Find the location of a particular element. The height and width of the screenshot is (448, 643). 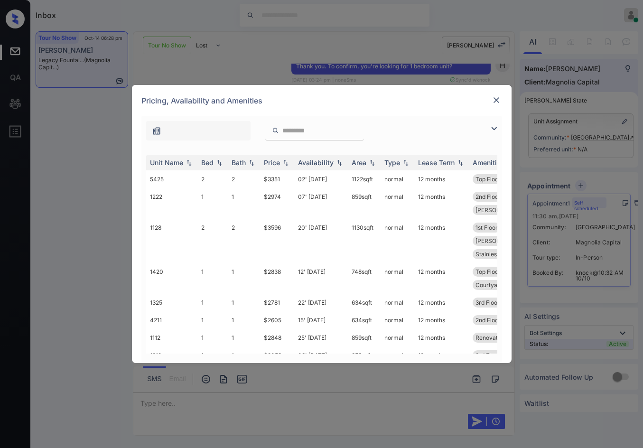

div: Bed is located at coordinates (207, 162).